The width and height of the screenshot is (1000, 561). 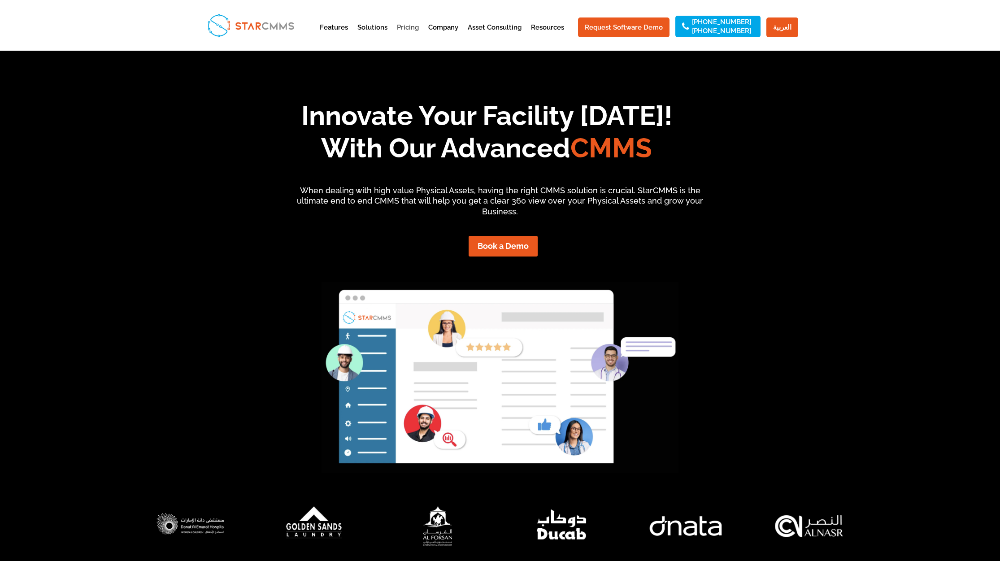 What do you see at coordinates (686, 526) in the screenshot?
I see `img: dnata (1)` at bounding box center [686, 526].